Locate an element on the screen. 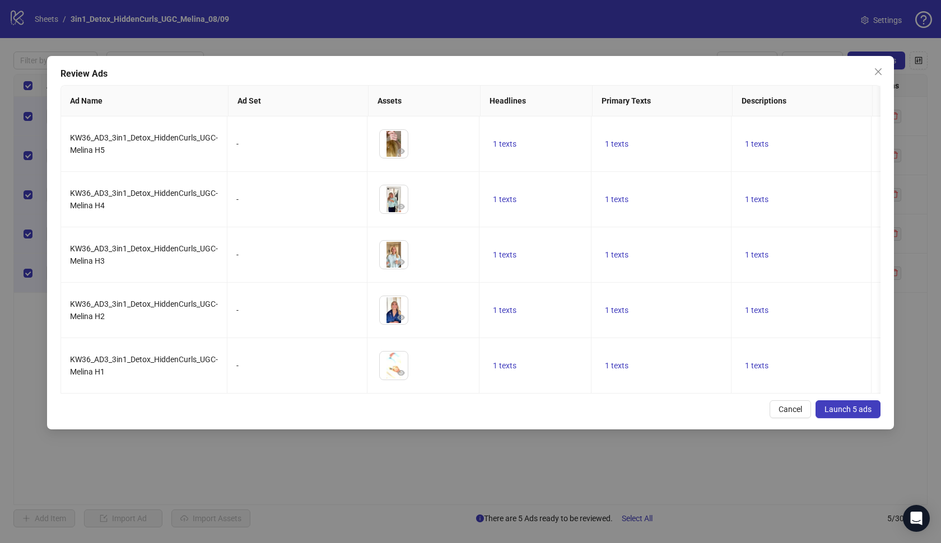 Image resolution: width=941 pixels, height=543 pixels. div: Open Intercom Messenger is located at coordinates (916, 519).